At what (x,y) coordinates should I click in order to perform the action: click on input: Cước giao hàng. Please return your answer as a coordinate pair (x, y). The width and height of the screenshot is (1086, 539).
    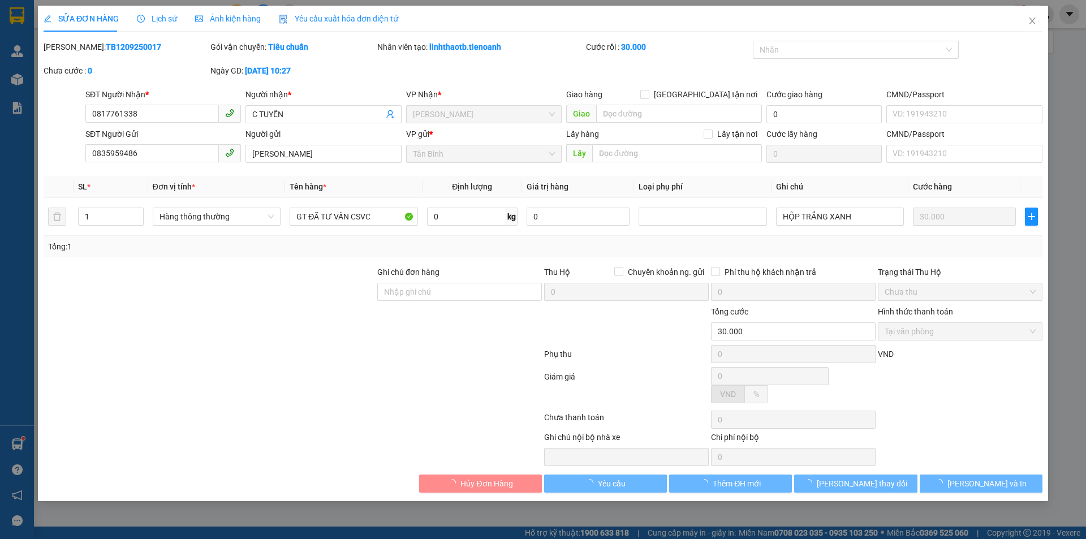
    Looking at the image, I should click on (824, 114).